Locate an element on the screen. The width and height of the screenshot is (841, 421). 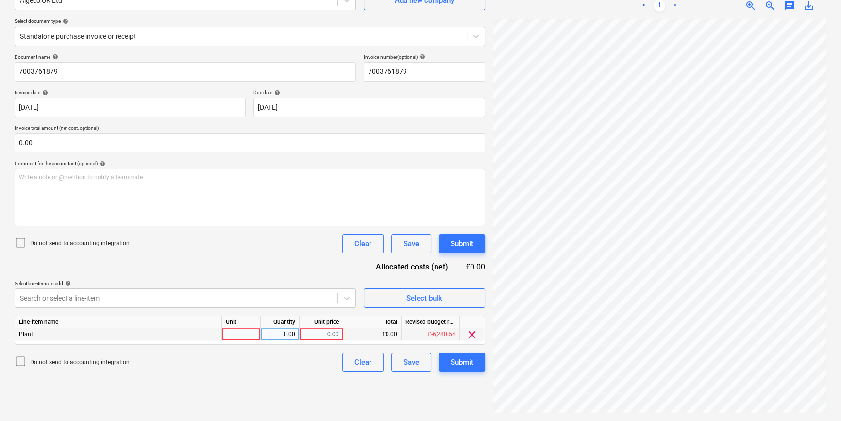
p: Invoice total amount (net cost, optional) is located at coordinates (249, 129).